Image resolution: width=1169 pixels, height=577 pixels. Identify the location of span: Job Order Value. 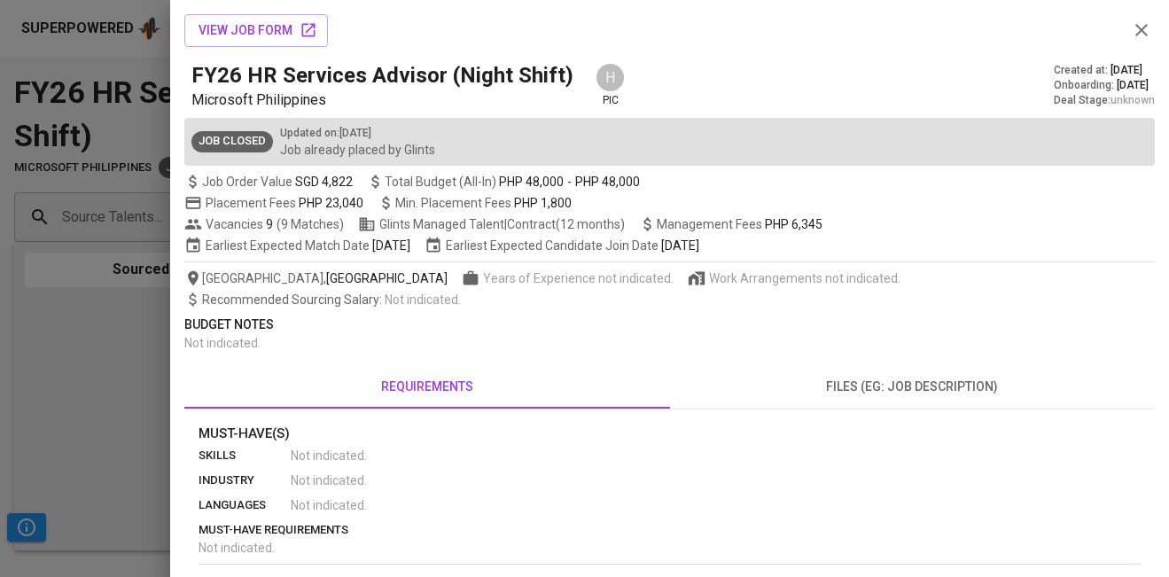
(269, 182).